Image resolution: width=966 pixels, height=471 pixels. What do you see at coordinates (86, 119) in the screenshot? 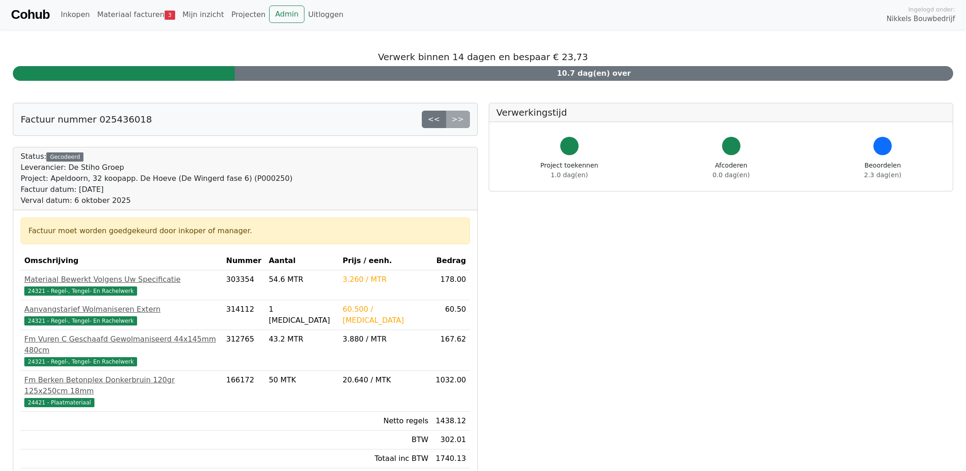
I see `h5: Factuur nummer 025436018` at bounding box center [86, 119].